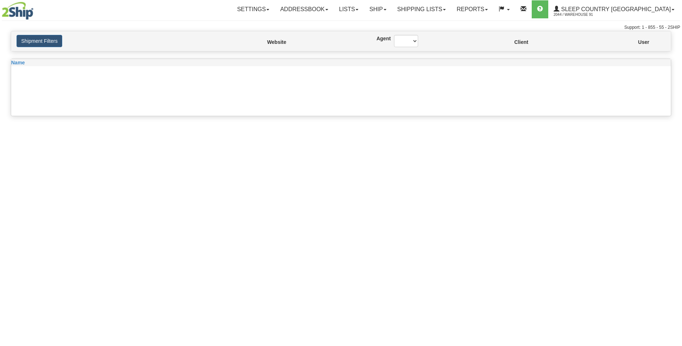 The height and width of the screenshot is (346, 682). What do you see at coordinates (39, 41) in the screenshot?
I see `button: Shipment Filters` at bounding box center [39, 41].